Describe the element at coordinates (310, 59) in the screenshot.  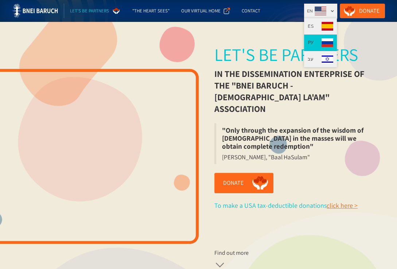
I see `div: עב` at that location.